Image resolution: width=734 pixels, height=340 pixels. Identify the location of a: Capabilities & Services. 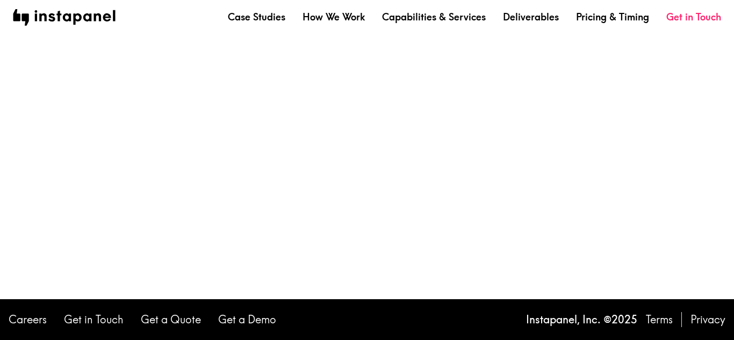
(434, 17).